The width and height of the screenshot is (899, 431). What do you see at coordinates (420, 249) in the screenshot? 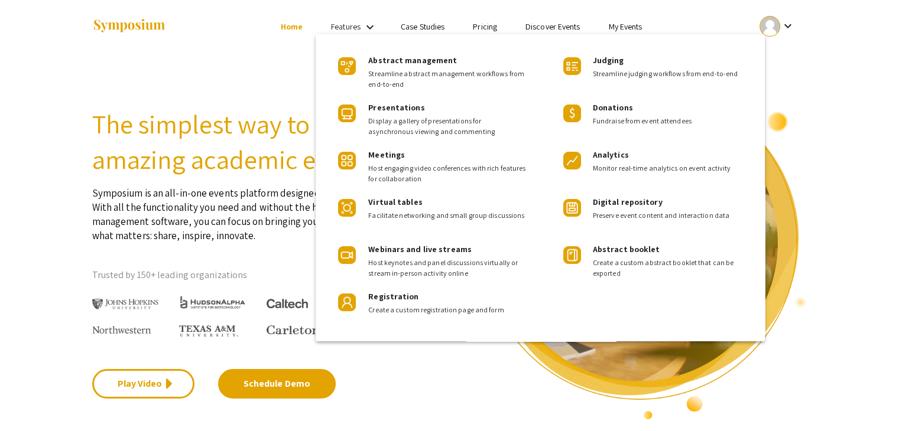
I see `span: Webinars and live streams` at bounding box center [420, 249].